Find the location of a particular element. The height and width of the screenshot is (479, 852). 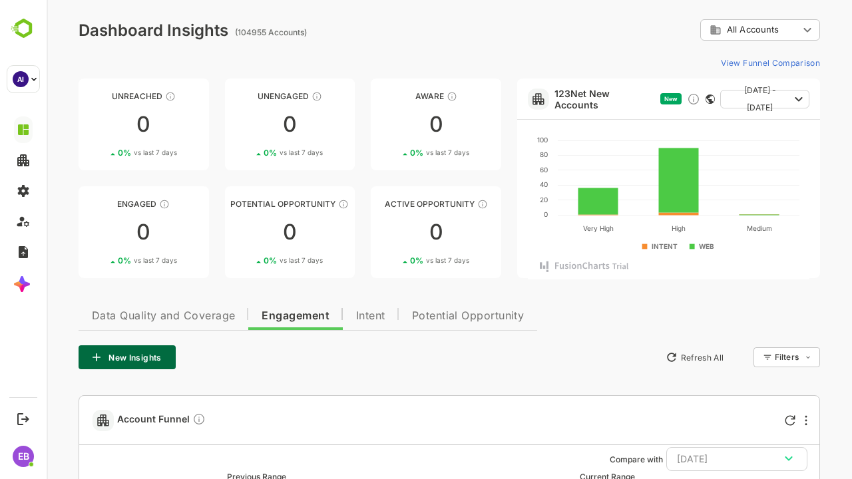

a: UnreachedThese accounts have not been engaged with for a defined time period00%vs last 7 days is located at coordinates (97, 125).